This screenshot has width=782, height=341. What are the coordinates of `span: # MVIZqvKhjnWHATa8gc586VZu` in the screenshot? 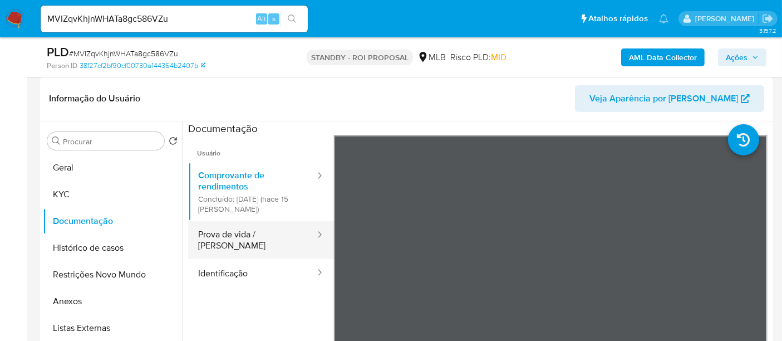 It's located at (124, 53).